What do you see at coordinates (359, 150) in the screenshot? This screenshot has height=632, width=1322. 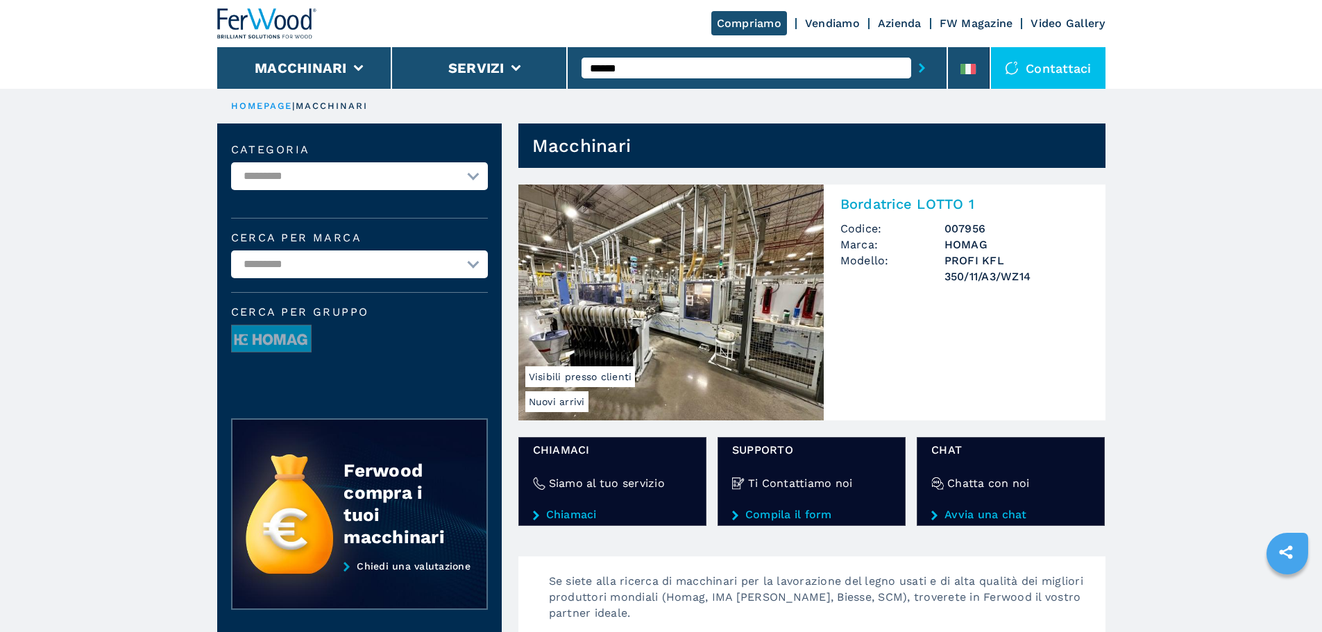 I see `label: Categoria` at bounding box center [359, 150].